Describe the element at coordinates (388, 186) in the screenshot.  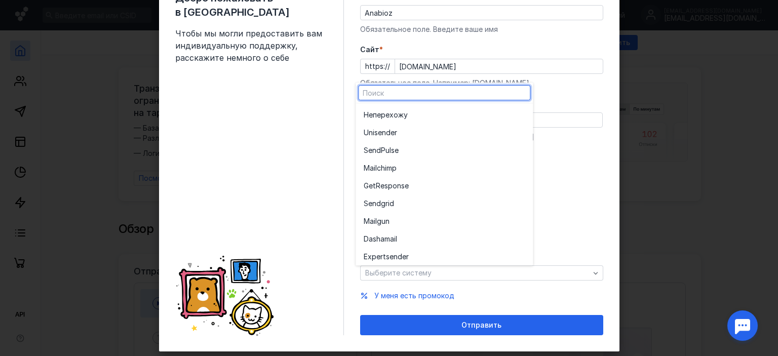
I see `span: etResponse` at that location.